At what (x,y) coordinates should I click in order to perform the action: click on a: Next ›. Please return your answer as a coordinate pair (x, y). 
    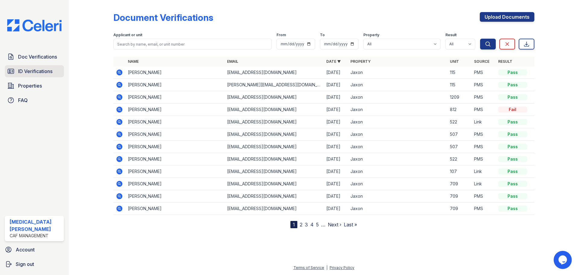
    Looking at the image, I should click on (334, 224).